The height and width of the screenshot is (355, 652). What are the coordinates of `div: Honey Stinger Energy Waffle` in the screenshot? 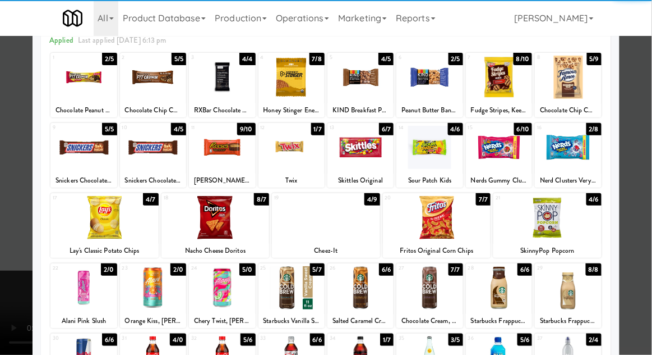 It's located at (292, 110).